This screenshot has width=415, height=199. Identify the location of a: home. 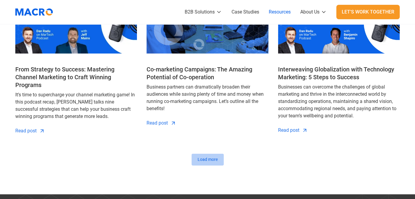
(36, 12).